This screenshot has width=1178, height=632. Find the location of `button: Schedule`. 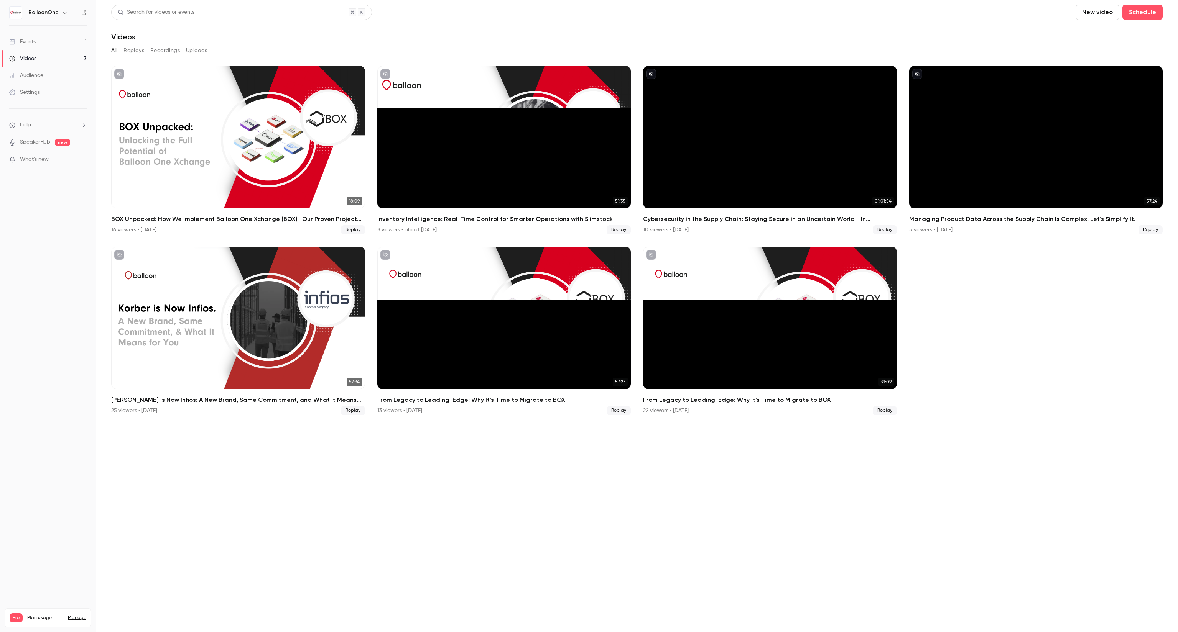

button: Schedule is located at coordinates (1142, 12).